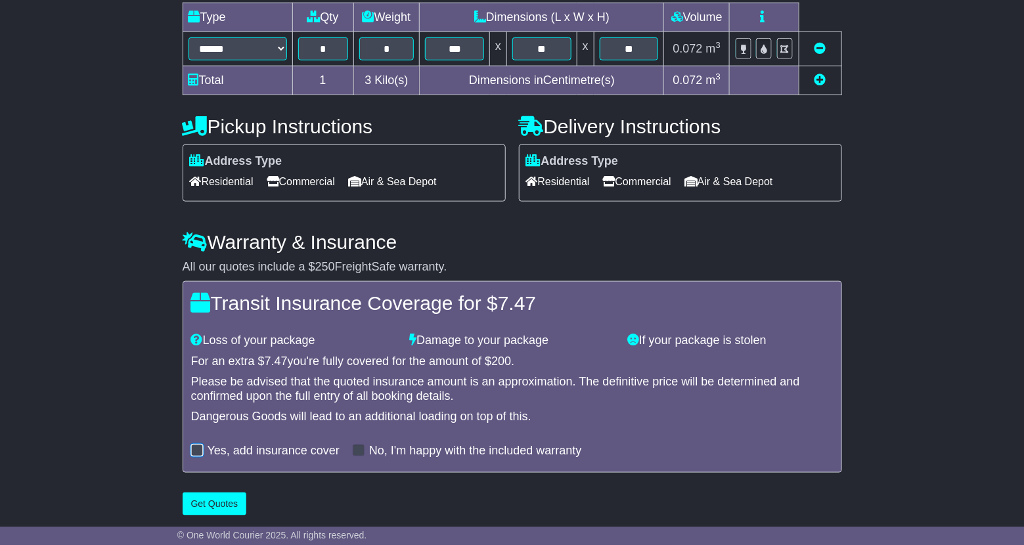  I want to click on label: Yes, add insurance cover, so click(273, 451).